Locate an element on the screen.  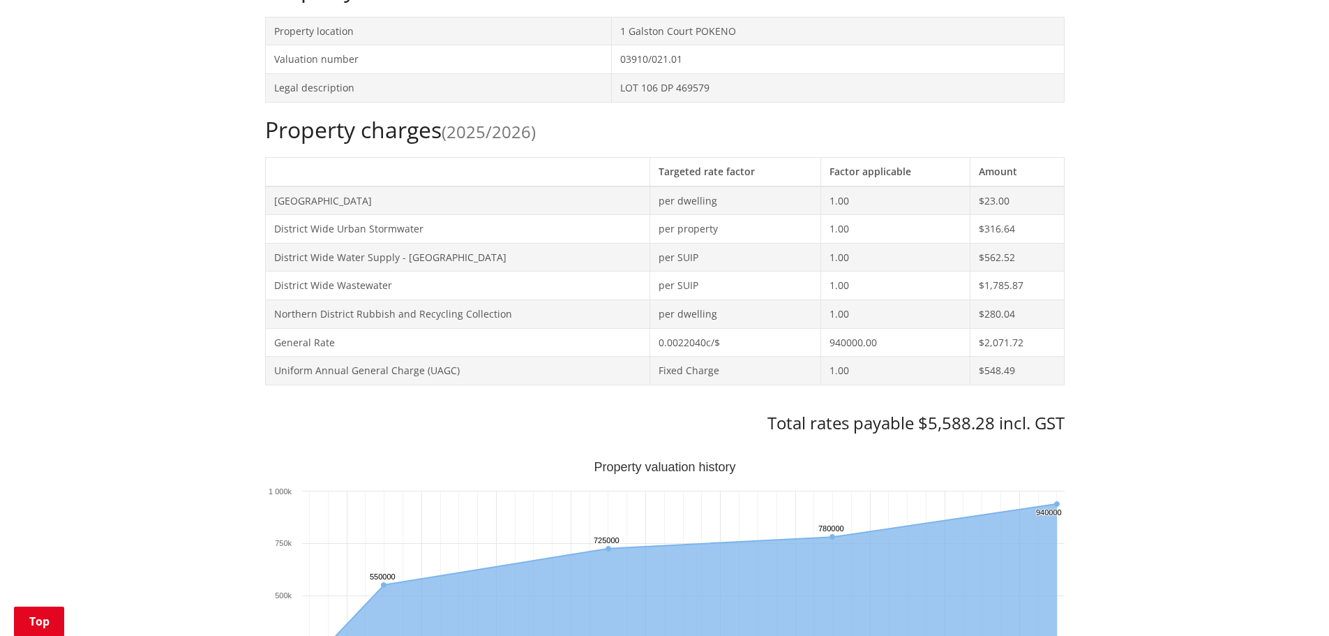
span: (2025/2026) is located at coordinates (488, 131).